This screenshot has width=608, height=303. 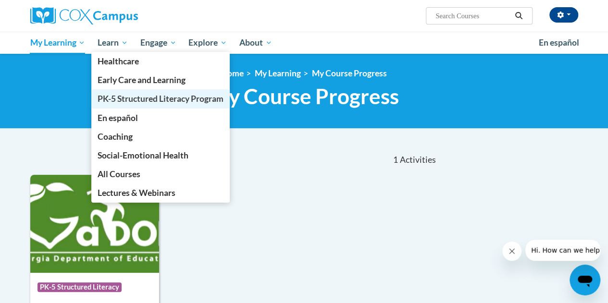 What do you see at coordinates (349, 73) in the screenshot?
I see `a: My Course Progress` at bounding box center [349, 73].